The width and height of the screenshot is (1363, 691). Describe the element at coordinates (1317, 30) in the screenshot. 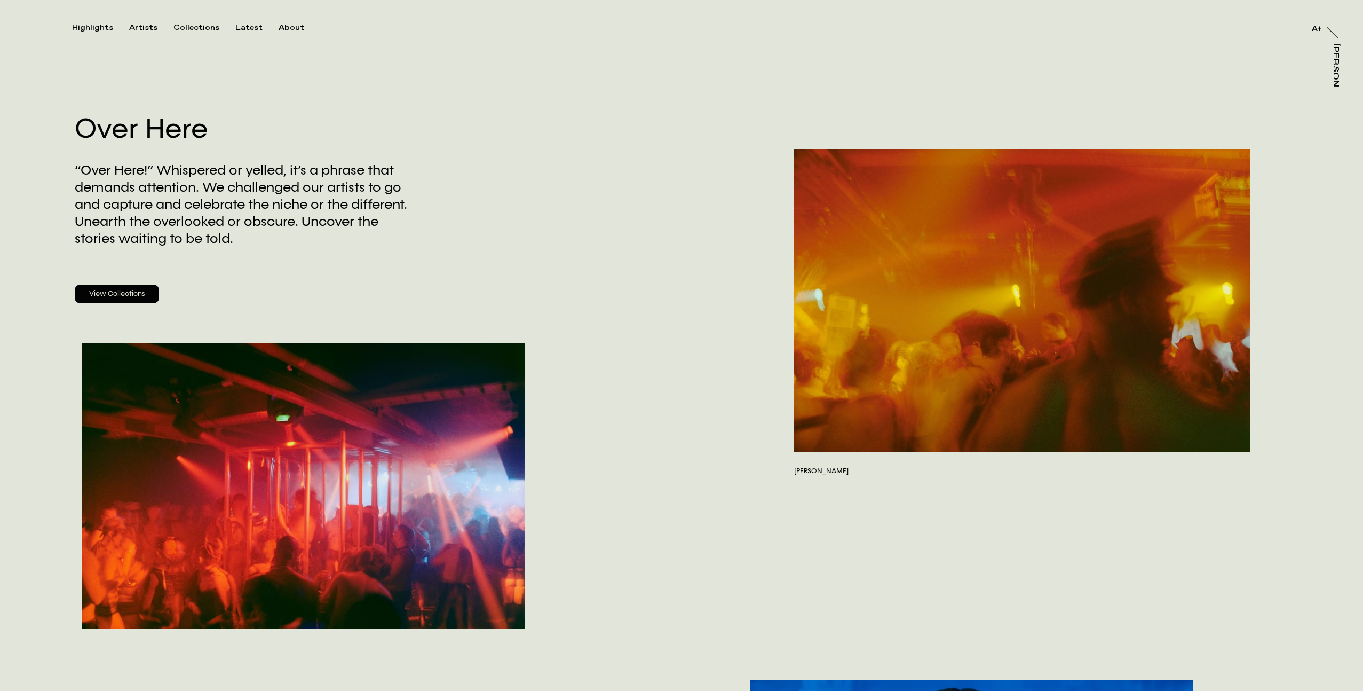

I see `div: At` at that location.